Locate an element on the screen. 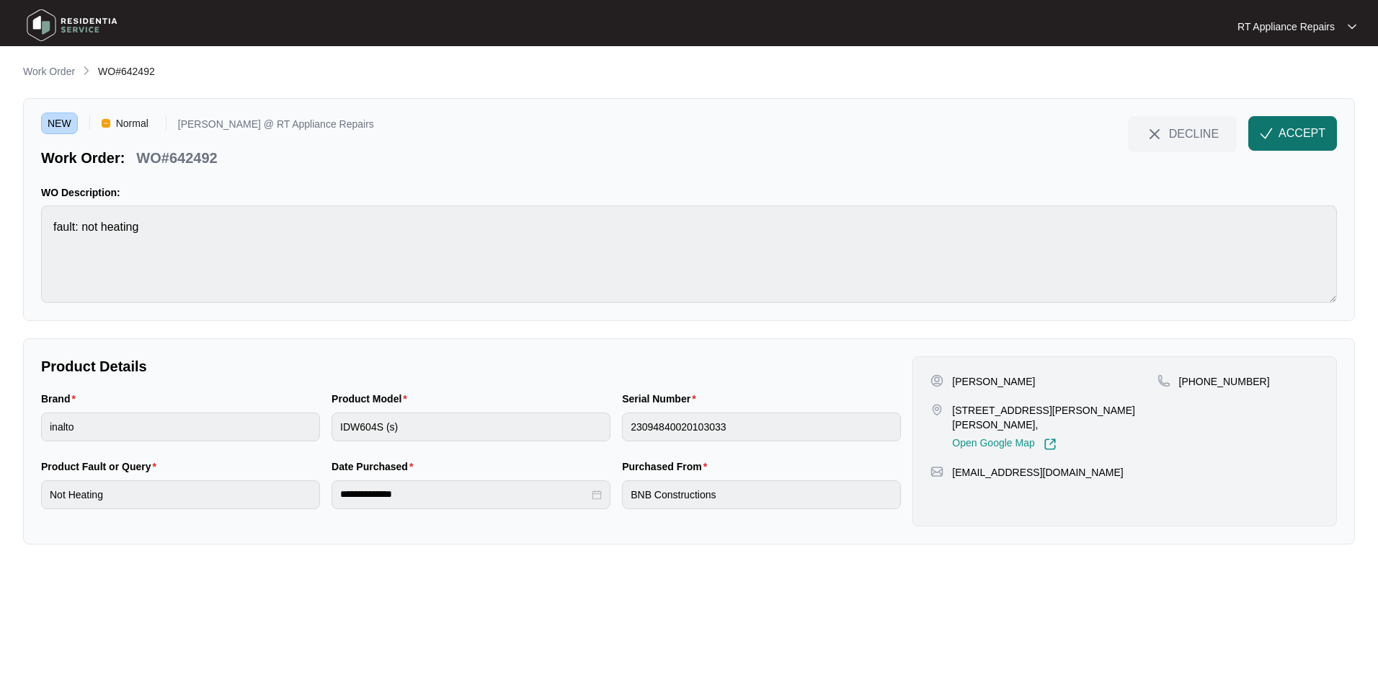 This screenshot has width=1378, height=688. label: Date Purchased is located at coordinates (375, 466).